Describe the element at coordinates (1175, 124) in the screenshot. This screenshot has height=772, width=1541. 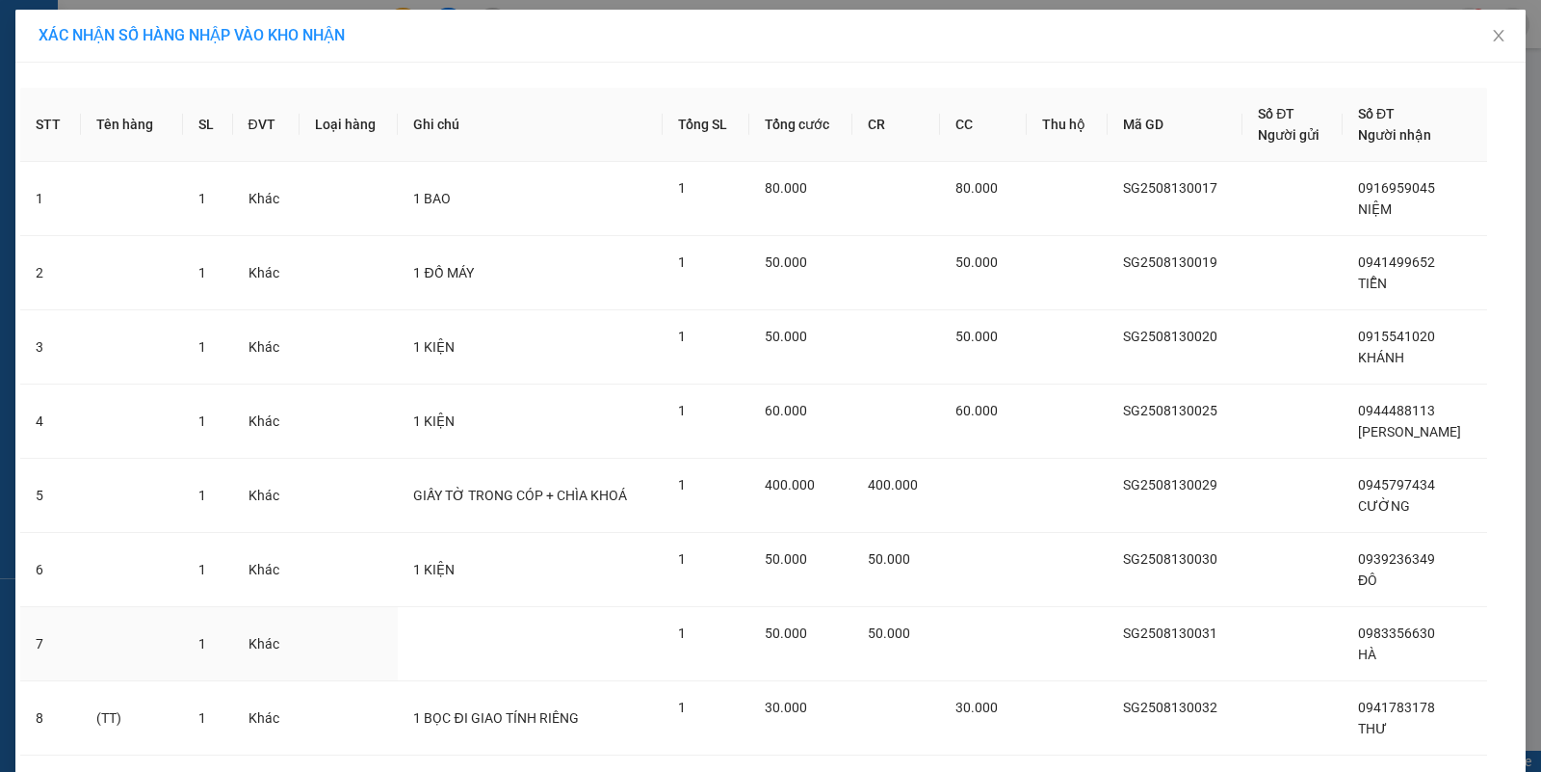
I see `th: Mã GD` at that location.